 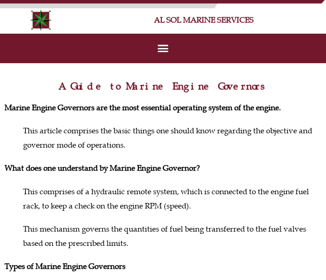 What do you see at coordinates (163, 235) in the screenshot?
I see `p: This mechanism governs the quantities of fuel being transferred to the fuel valves based on the p...` at bounding box center [163, 235].